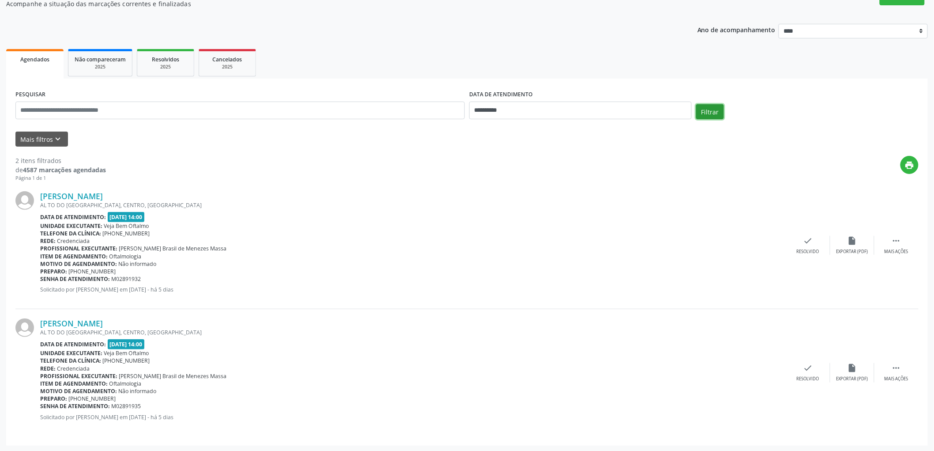  Describe the element at coordinates (58, 139) in the screenshot. I see `i: keyboard_arrow_down` at that location.